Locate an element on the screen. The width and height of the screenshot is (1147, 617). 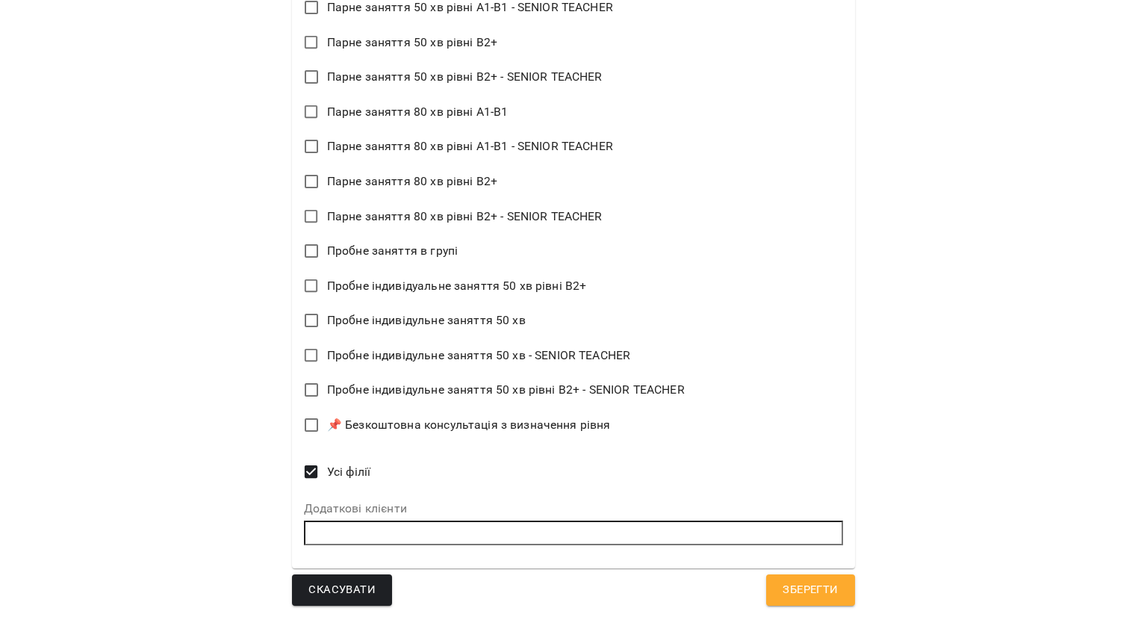
span: Пробне індивідуальне заняття 50 хв рівні В2+ is located at coordinates (457, 286).